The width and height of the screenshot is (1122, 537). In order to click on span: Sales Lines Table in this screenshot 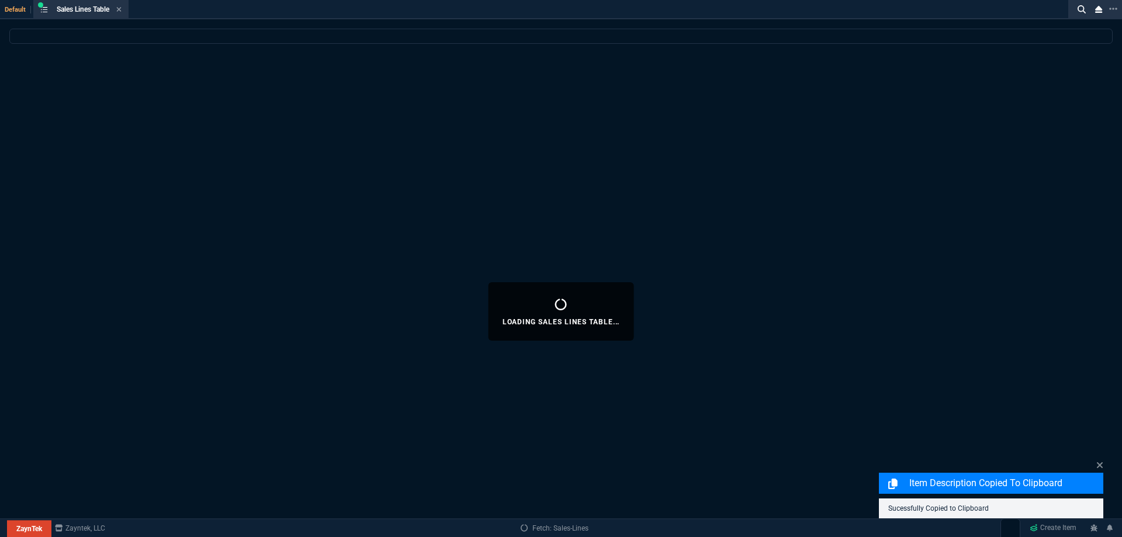, I will do `click(83, 9)`.